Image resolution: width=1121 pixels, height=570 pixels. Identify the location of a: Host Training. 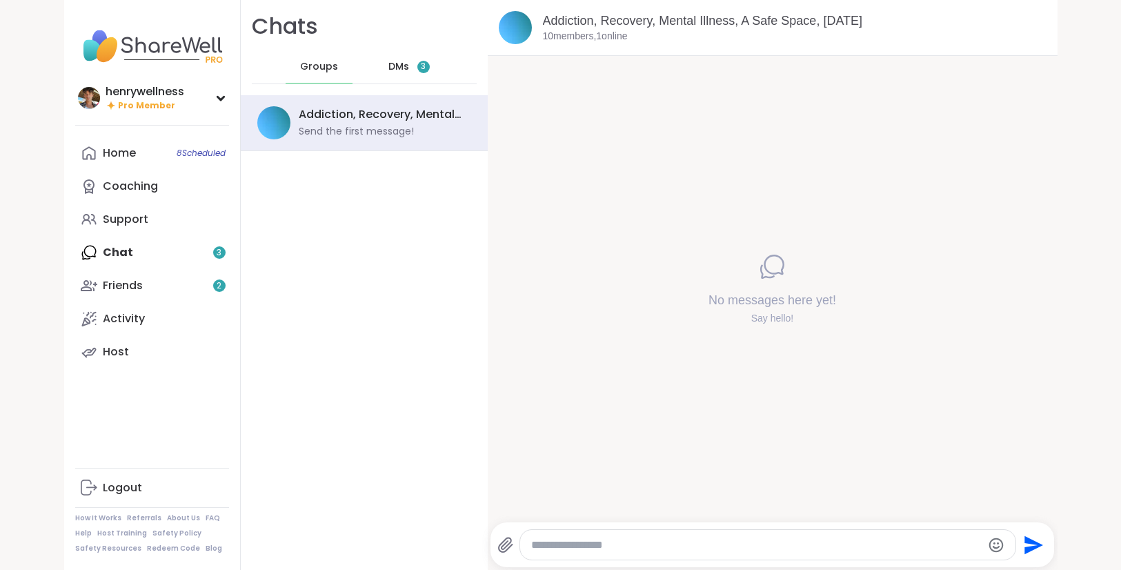
(122, 533).